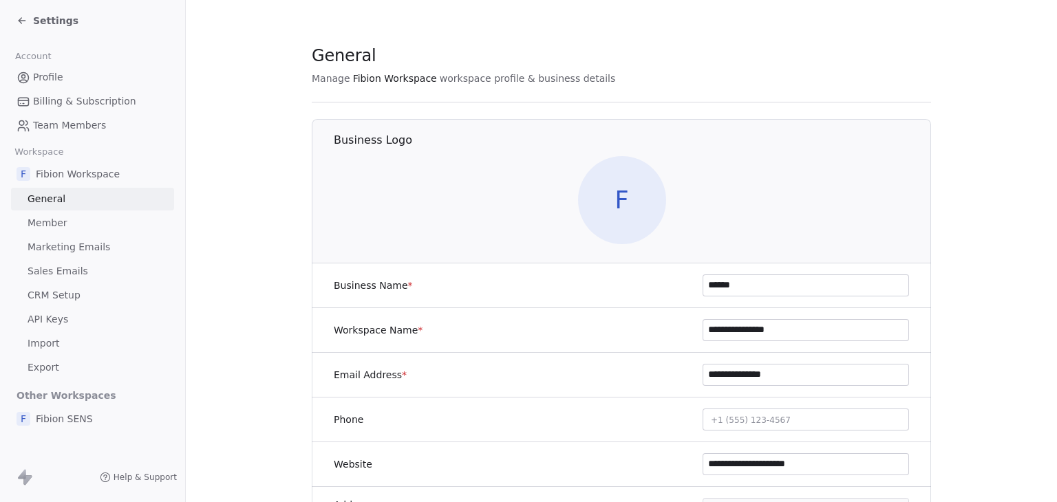  What do you see at coordinates (92, 343) in the screenshot?
I see `a: Import` at bounding box center [92, 343].